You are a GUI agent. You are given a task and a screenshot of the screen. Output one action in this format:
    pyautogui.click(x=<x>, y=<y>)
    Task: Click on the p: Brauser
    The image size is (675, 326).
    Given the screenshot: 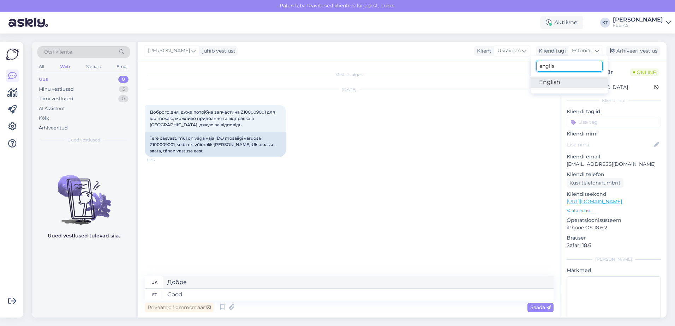 What is the action you would take?
    pyautogui.click(x=614, y=238)
    